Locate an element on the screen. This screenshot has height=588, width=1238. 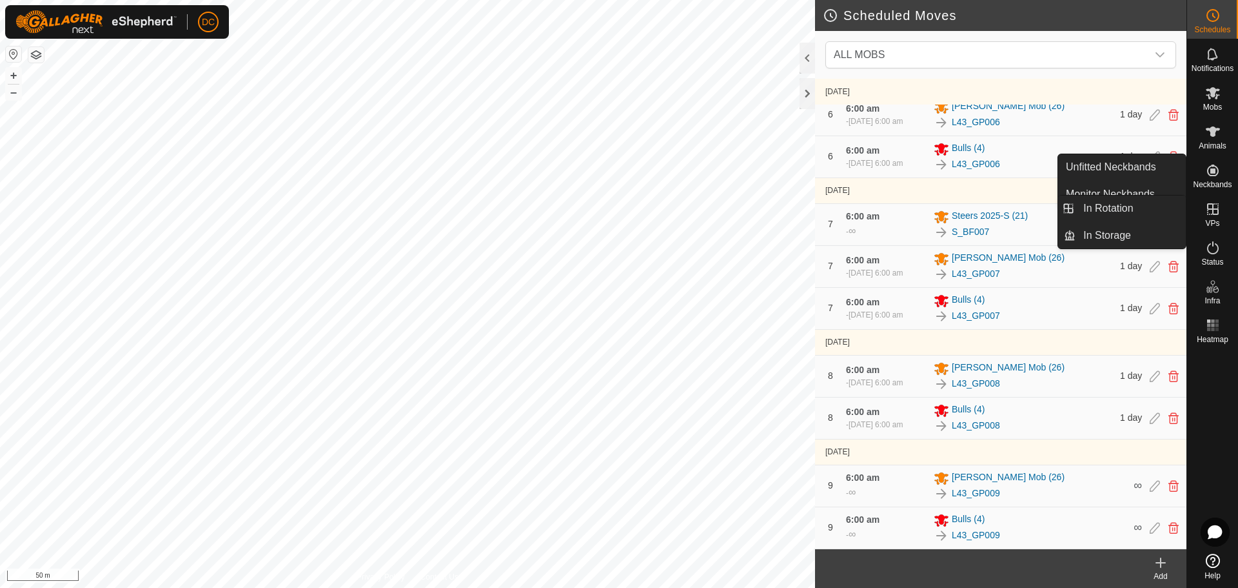
span: Monitor Neckbands is located at coordinates (1111, 194).